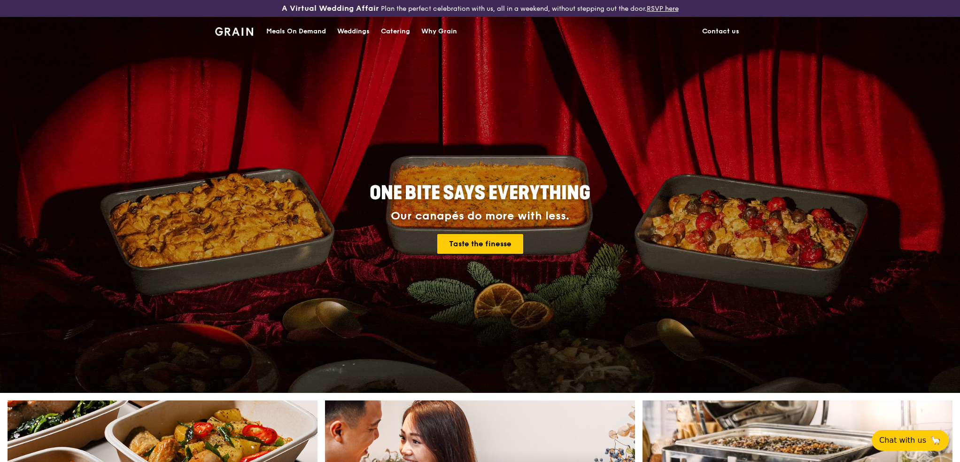 Image resolution: width=960 pixels, height=462 pixels. I want to click on div: Weddings, so click(353, 31).